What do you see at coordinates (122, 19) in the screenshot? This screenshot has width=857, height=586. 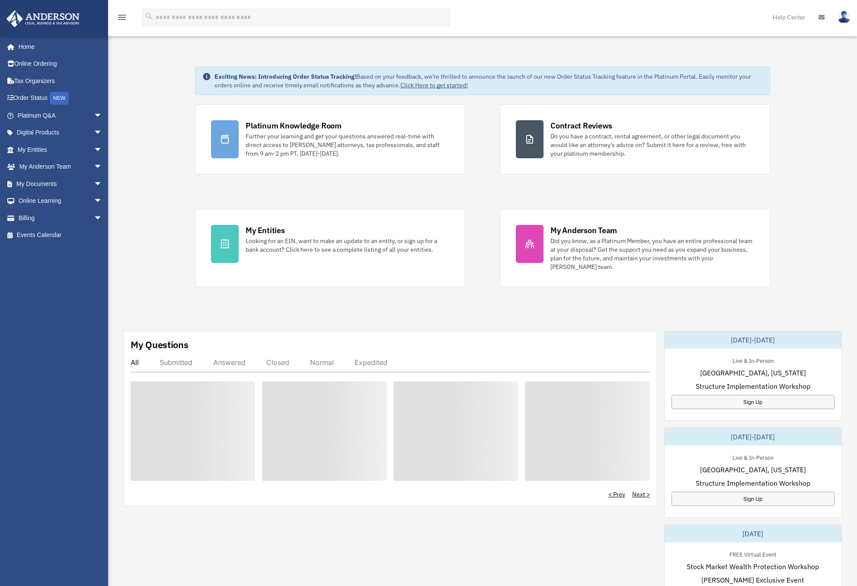 I see `a: menu` at bounding box center [122, 19].